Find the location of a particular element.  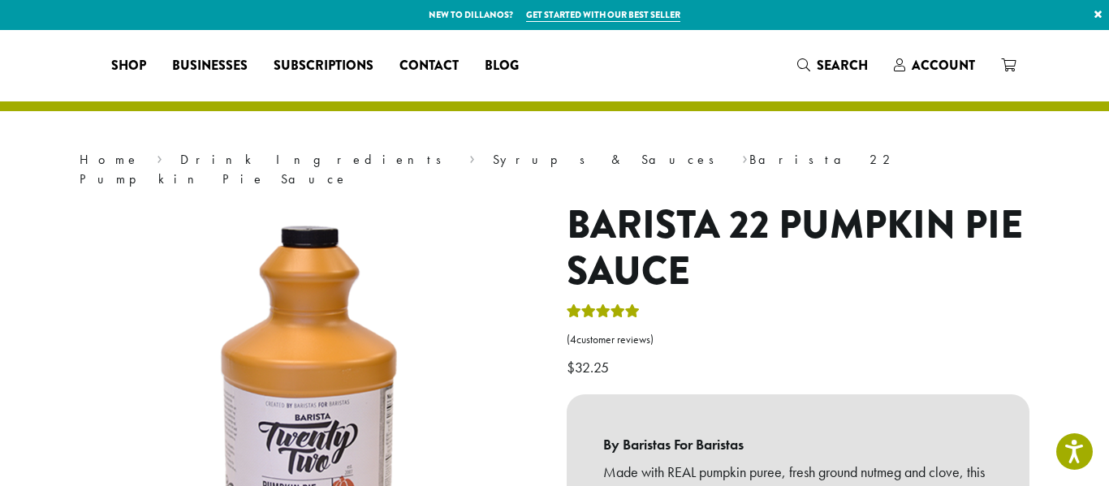

span: Search is located at coordinates (842, 65).